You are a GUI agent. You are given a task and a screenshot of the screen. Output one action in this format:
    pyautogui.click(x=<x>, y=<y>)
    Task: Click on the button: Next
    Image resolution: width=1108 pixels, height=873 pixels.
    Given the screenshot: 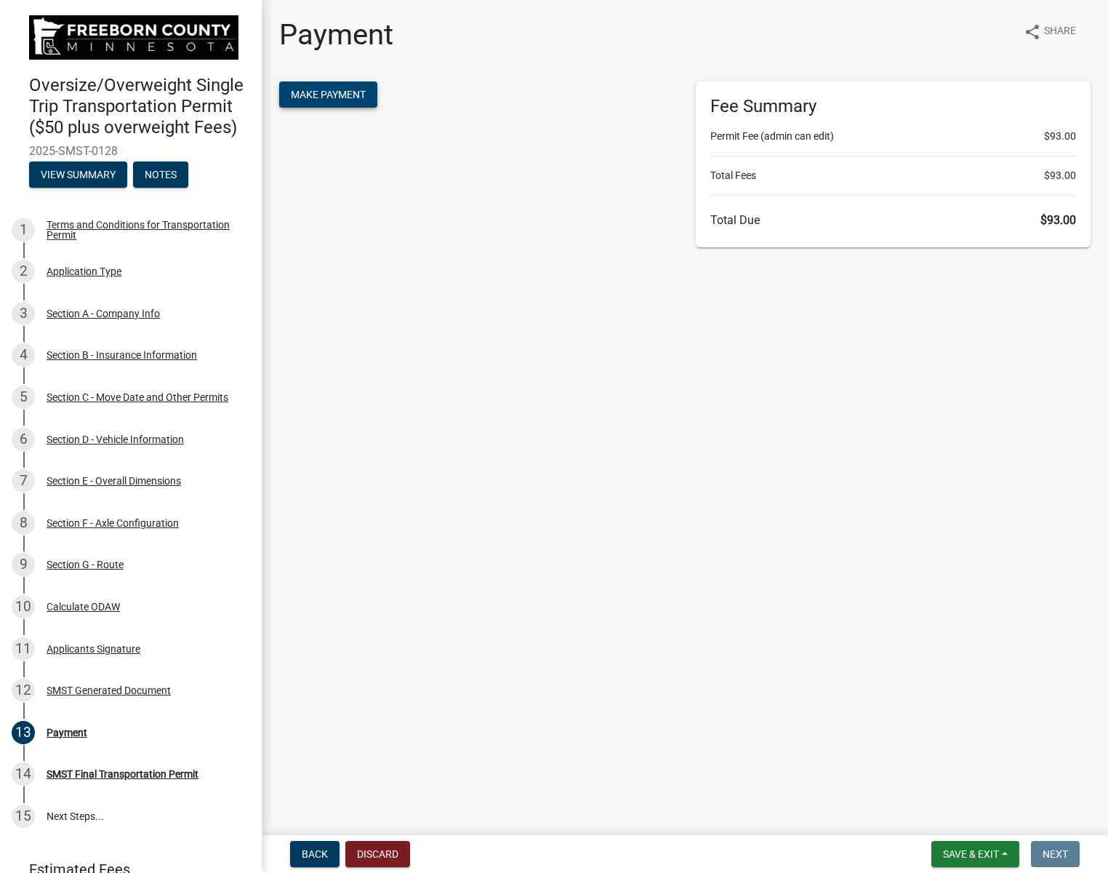 What is the action you would take?
    pyautogui.click(x=1055, y=854)
    